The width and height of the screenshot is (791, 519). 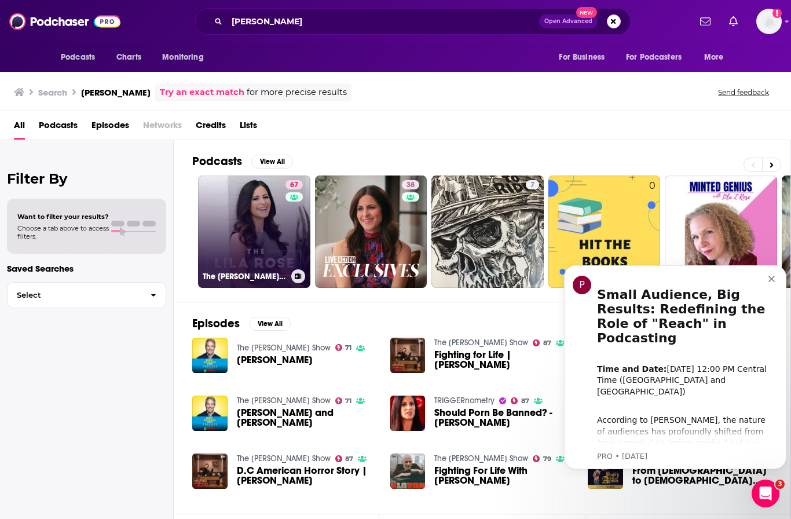 What do you see at coordinates (128, 57) in the screenshot?
I see `a: Charts` at bounding box center [128, 57].